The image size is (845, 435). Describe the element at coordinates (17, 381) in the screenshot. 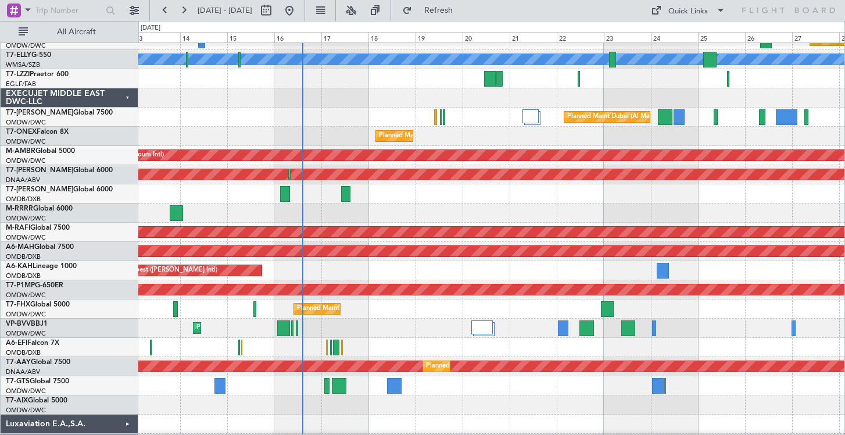

I see `span: T7-GTS` at that location.